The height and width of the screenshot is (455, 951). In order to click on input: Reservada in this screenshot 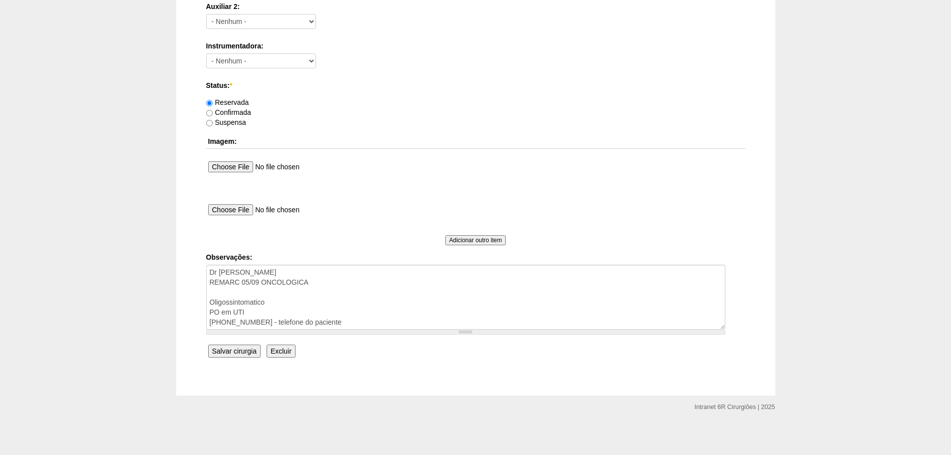, I will do `click(209, 103)`.